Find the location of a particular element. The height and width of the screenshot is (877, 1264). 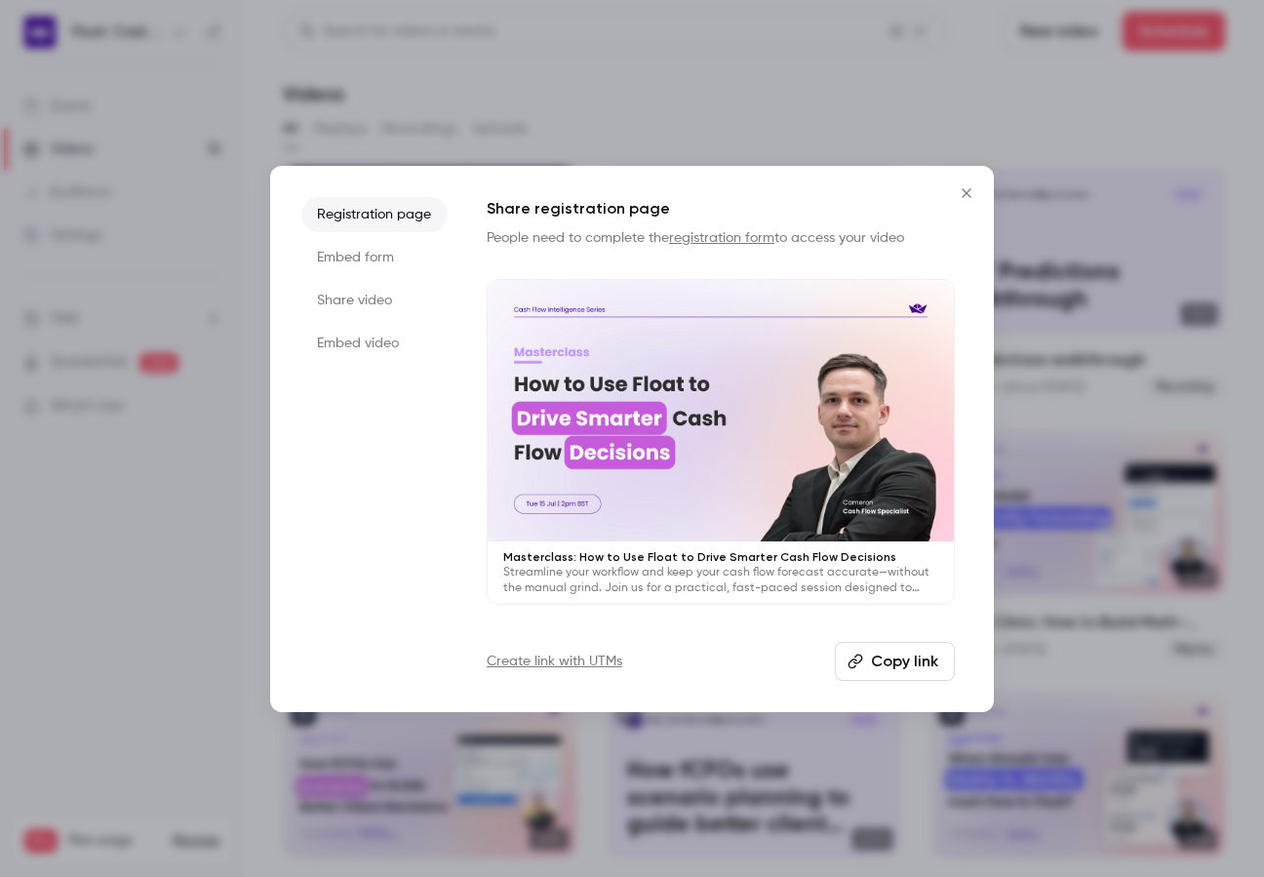

button: Close is located at coordinates (966, 193).